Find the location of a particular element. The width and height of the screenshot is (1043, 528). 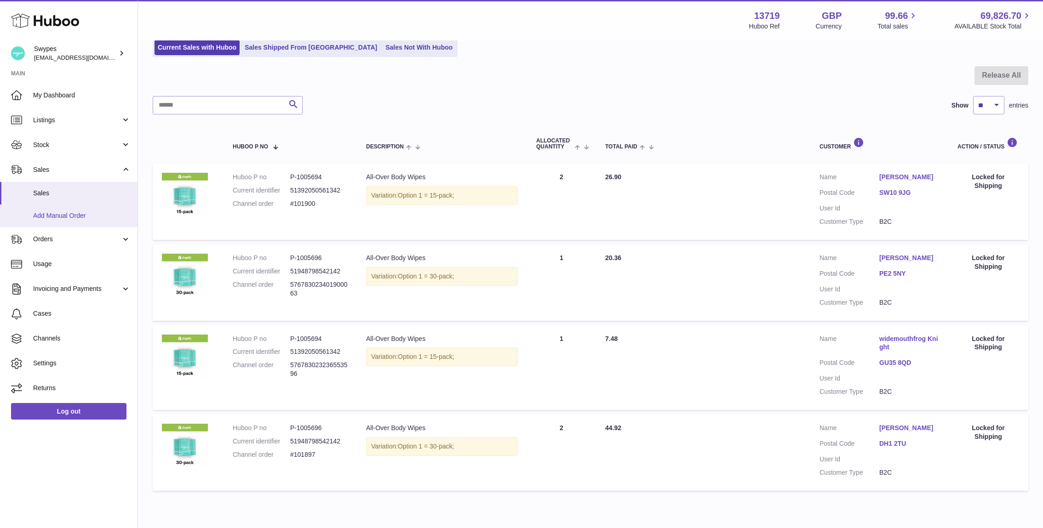

span: Usage is located at coordinates (82, 264).